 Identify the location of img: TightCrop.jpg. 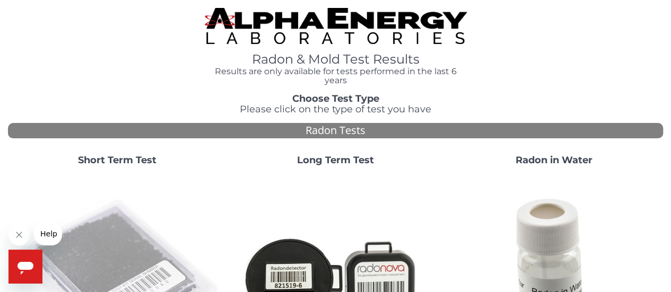
(336, 26).